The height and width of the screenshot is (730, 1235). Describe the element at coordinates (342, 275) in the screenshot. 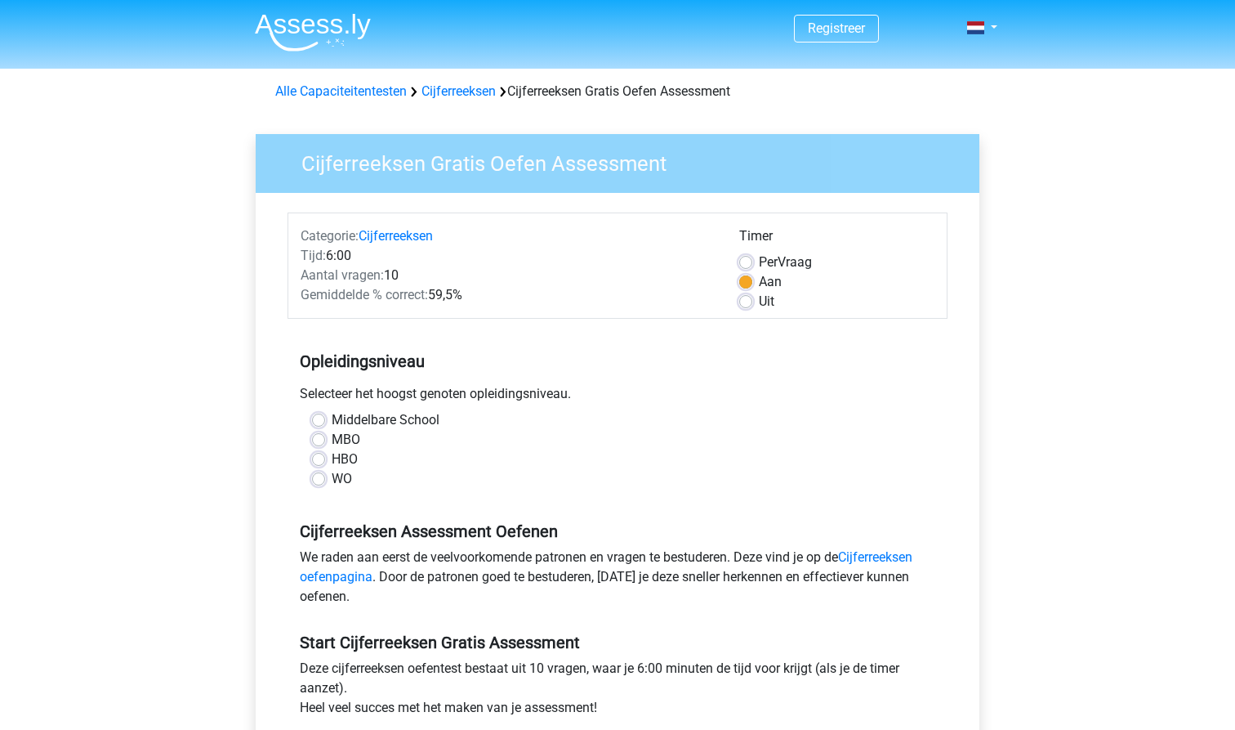

I see `span: Aantal vragen:` at that location.